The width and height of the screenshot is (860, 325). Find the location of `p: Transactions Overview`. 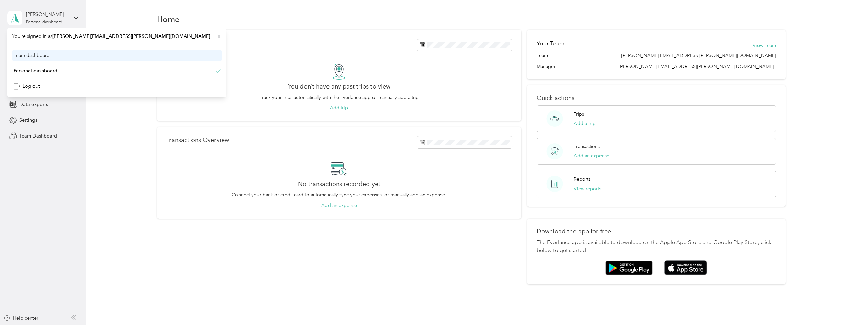

p: Transactions Overview is located at coordinates (198, 140).